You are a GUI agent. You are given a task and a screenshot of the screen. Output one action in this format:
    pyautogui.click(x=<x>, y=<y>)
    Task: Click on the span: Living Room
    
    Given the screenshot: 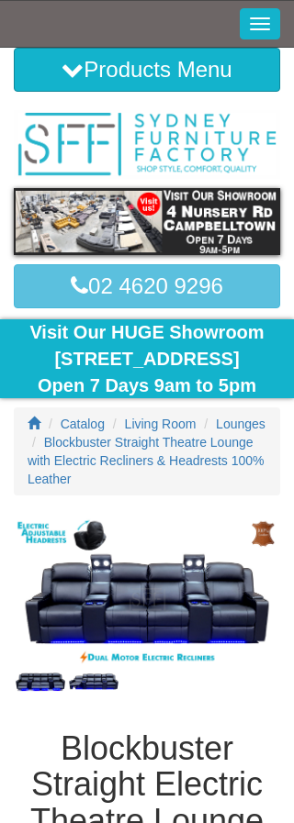 What is the action you would take?
    pyautogui.click(x=161, y=424)
    